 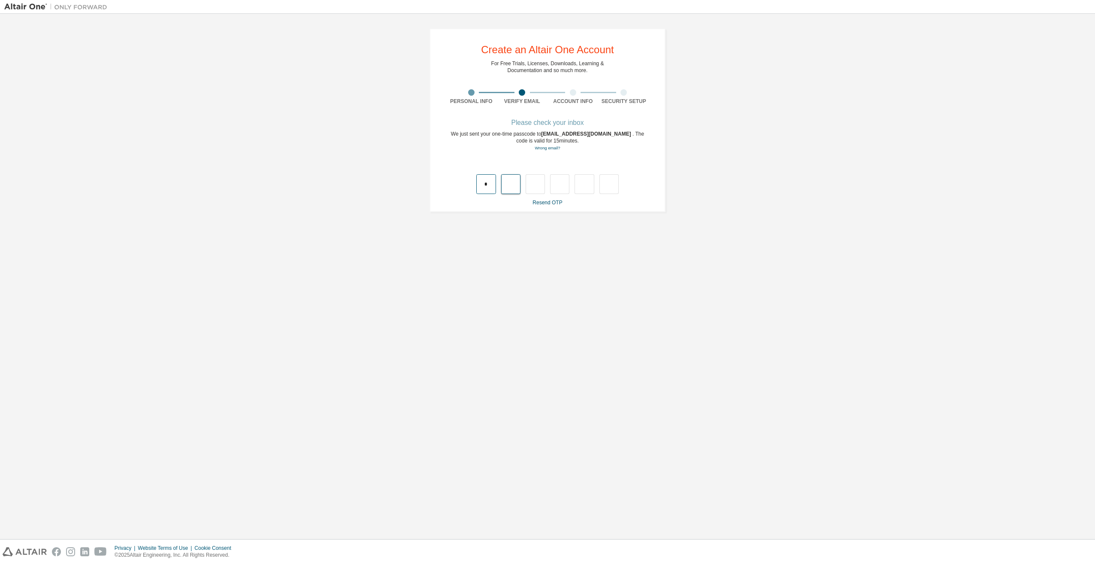 I want to click on div: Personal Info, so click(x=471, y=101).